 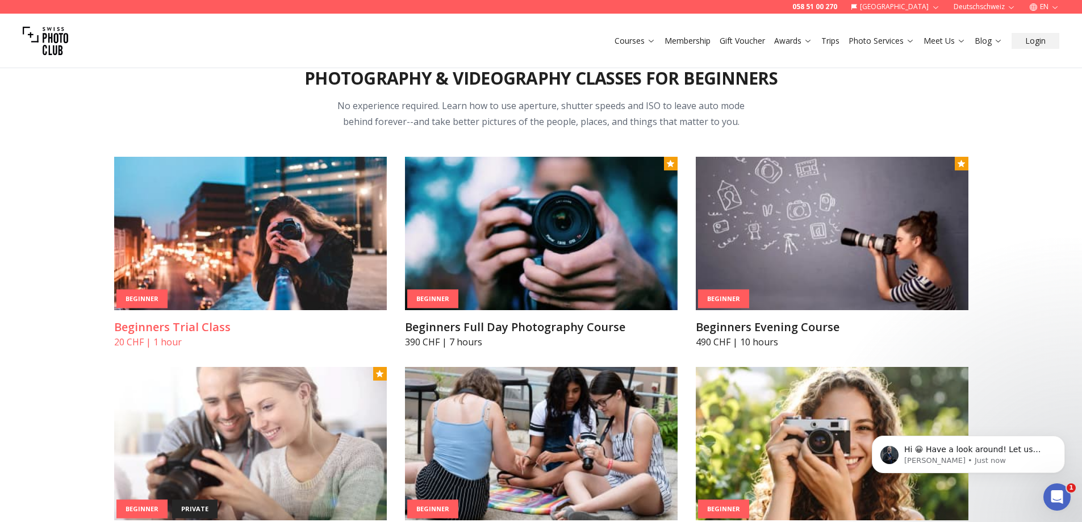 I want to click on img: Swiss photo club, so click(x=45, y=41).